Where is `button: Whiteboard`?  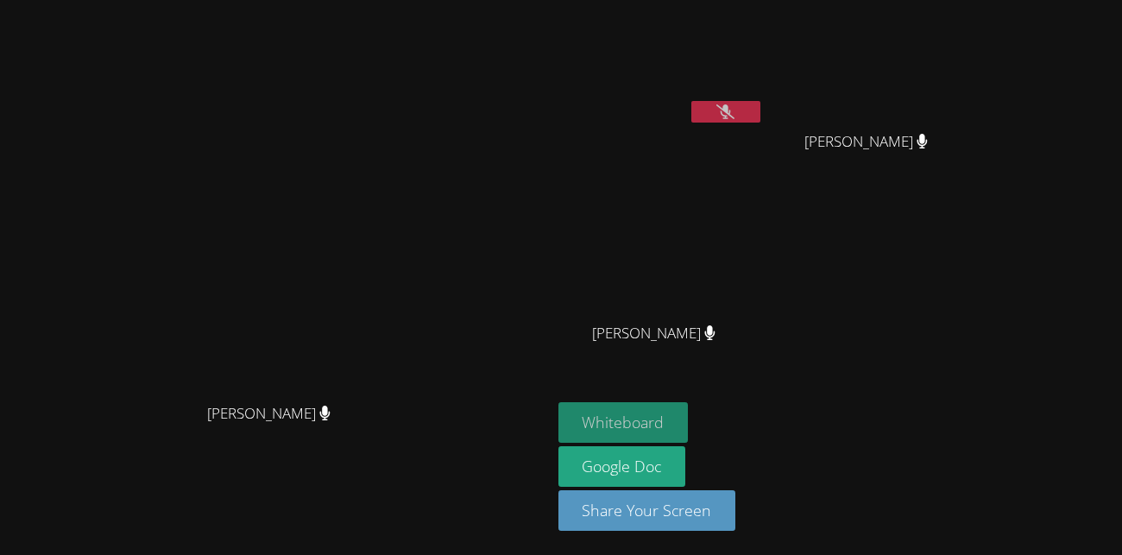 button: Whiteboard is located at coordinates (623, 422).